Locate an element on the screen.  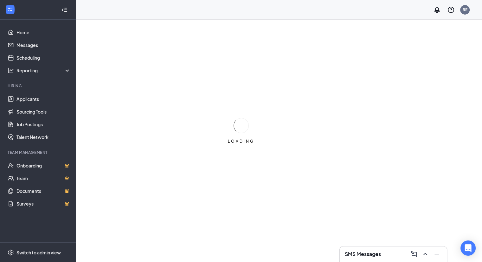
svg: Minimize is located at coordinates (437, 254).